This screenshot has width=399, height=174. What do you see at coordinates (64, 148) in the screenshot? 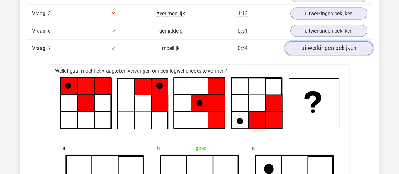
I see `span: a` at bounding box center [64, 148].